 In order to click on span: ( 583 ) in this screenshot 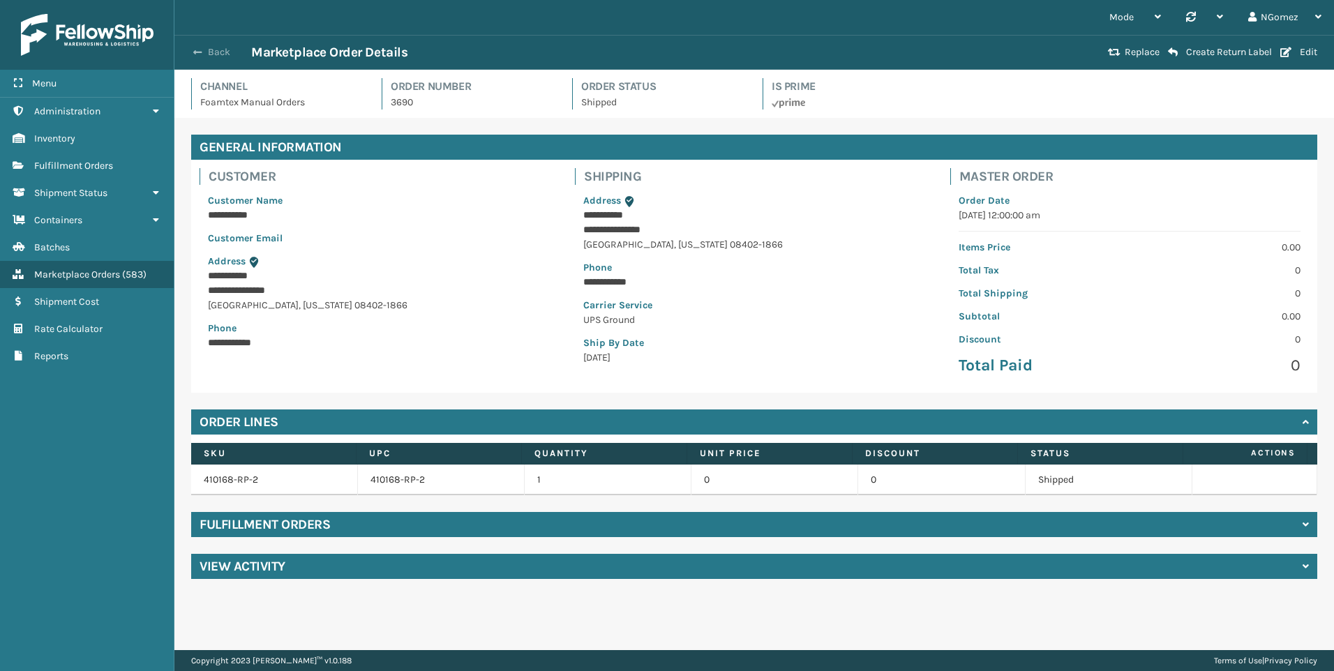, I will do `click(134, 274)`.